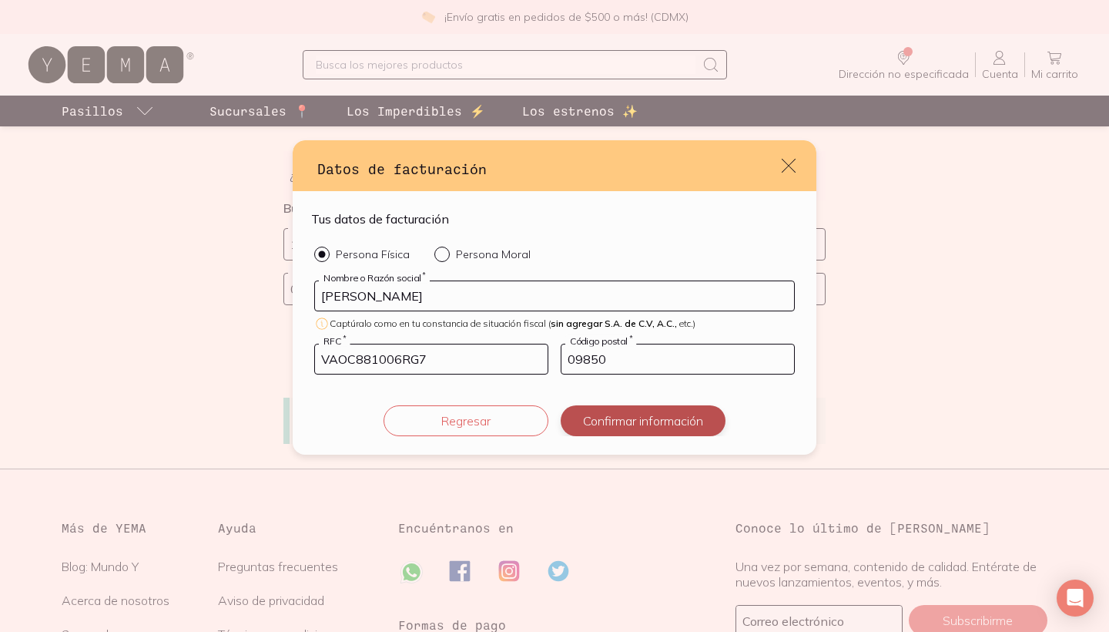 Image resolution: width=1109 pixels, height=632 pixels. What do you see at coordinates (555, 297) in the screenshot?
I see `div: default` at bounding box center [555, 297].